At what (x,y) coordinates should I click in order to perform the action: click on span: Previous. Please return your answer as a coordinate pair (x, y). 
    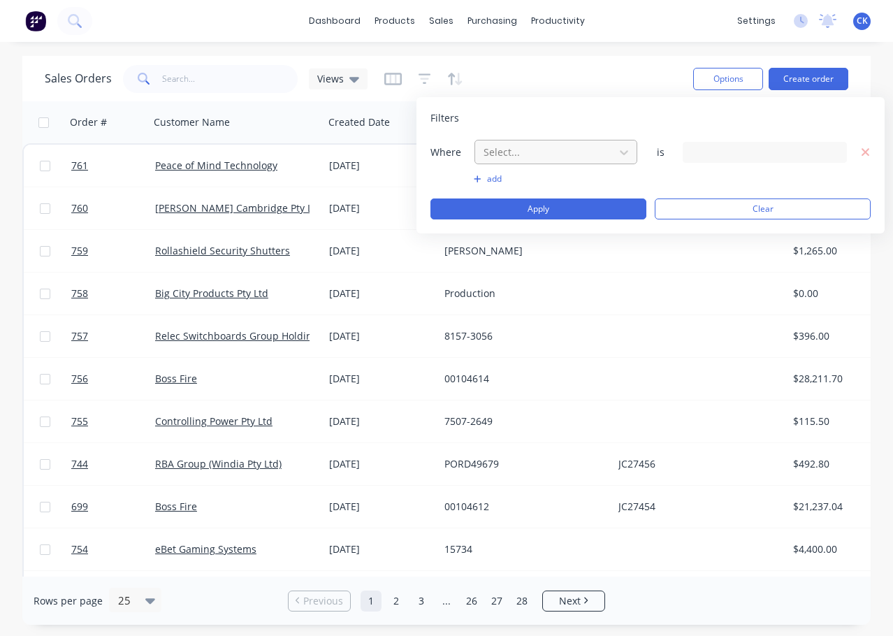
    Looking at the image, I should click on (323, 601).